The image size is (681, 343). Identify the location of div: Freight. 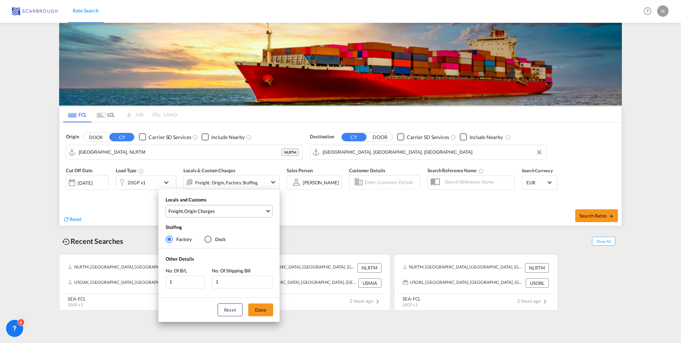
(176, 211).